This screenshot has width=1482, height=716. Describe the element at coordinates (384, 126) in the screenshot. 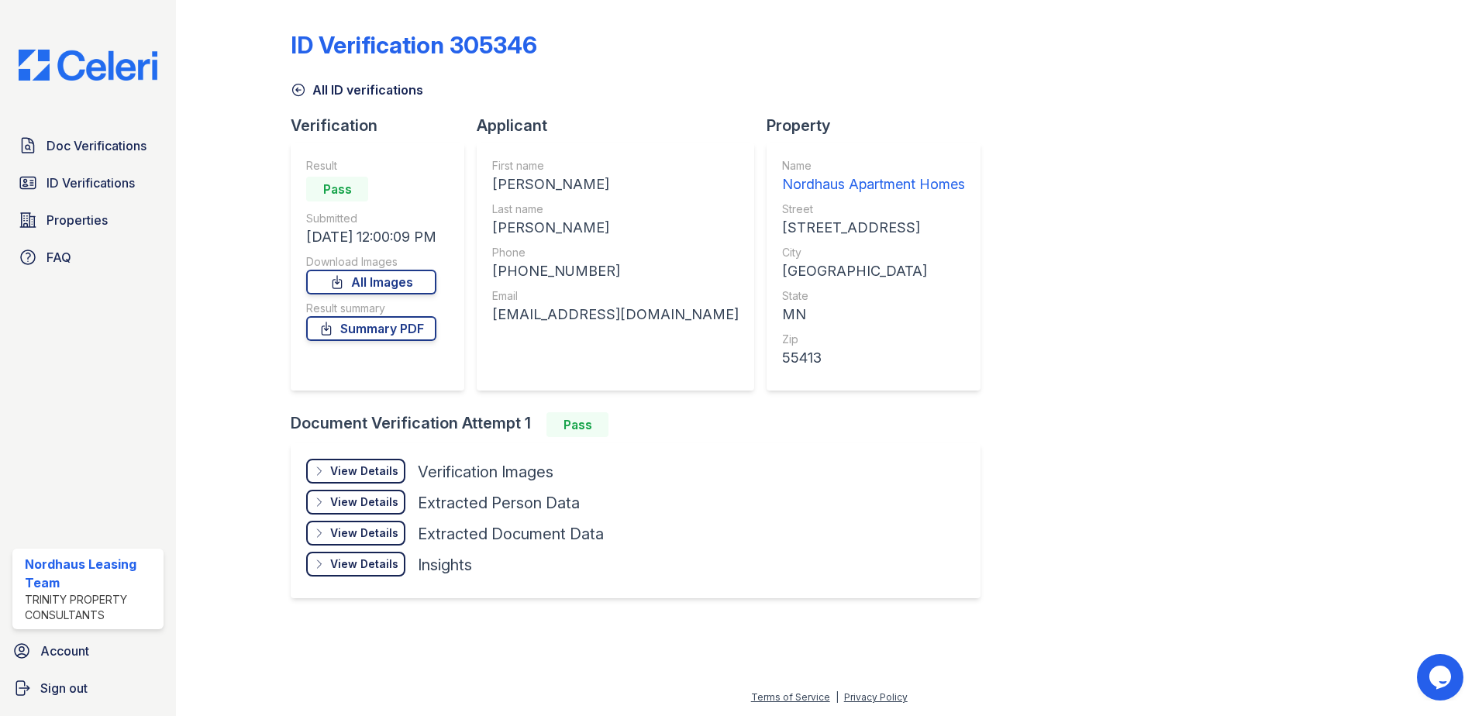

I see `div: Verification` at that location.